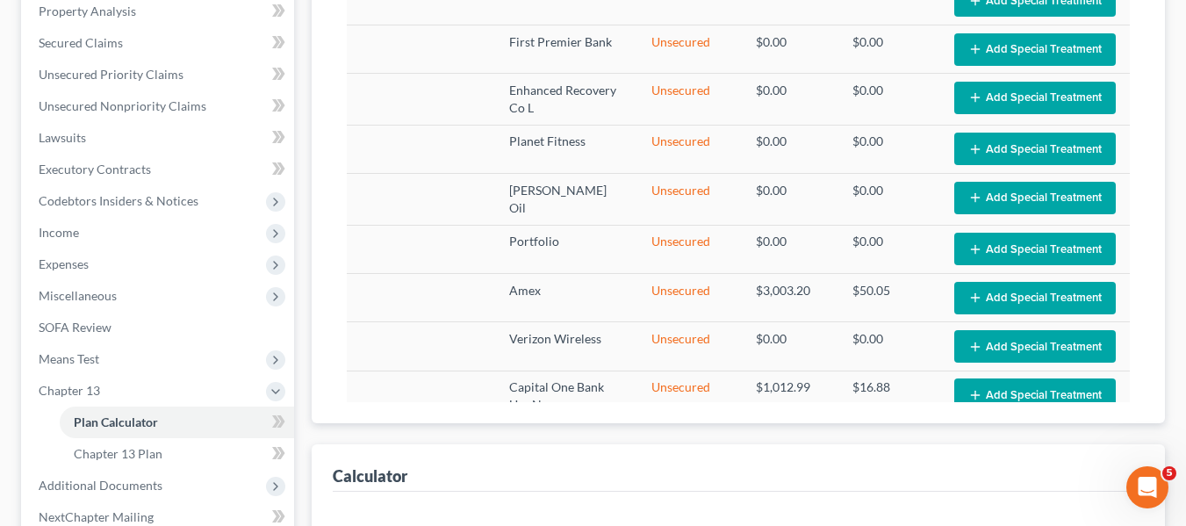 This screenshot has width=1186, height=526. I want to click on span: Expenses, so click(63, 263).